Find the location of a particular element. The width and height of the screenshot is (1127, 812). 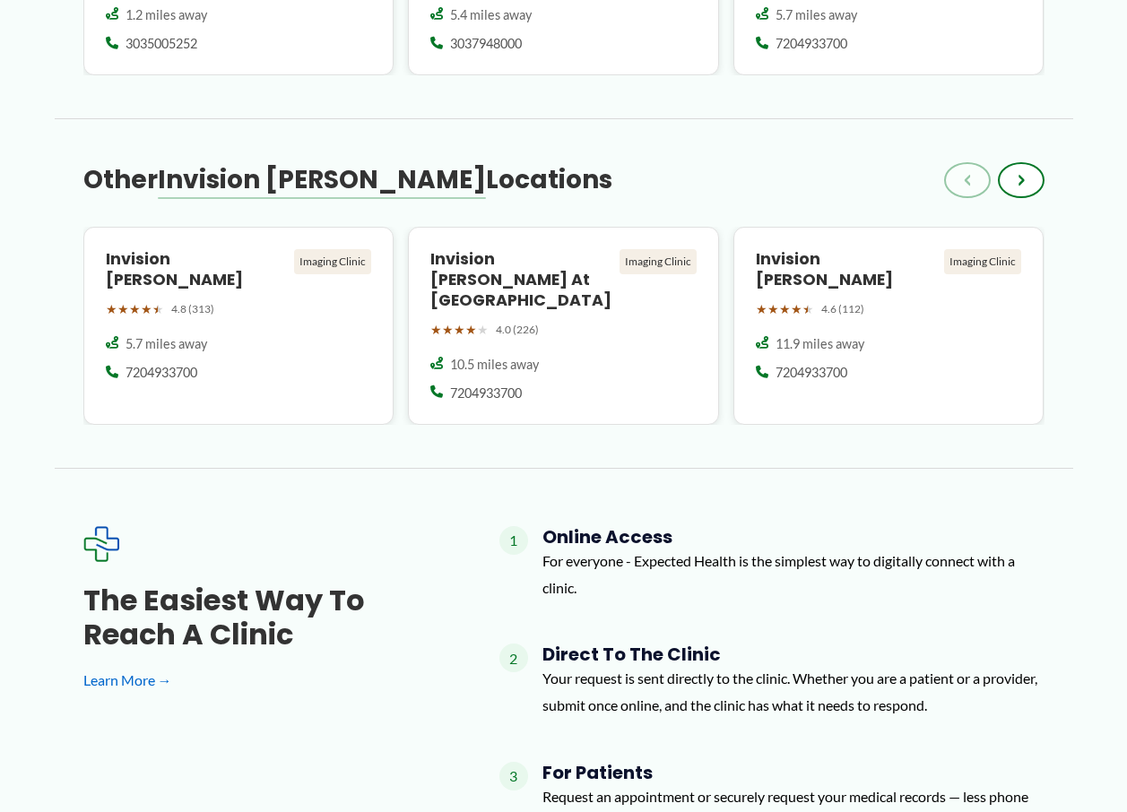

h3: Other Locations is located at coordinates (348, 180).